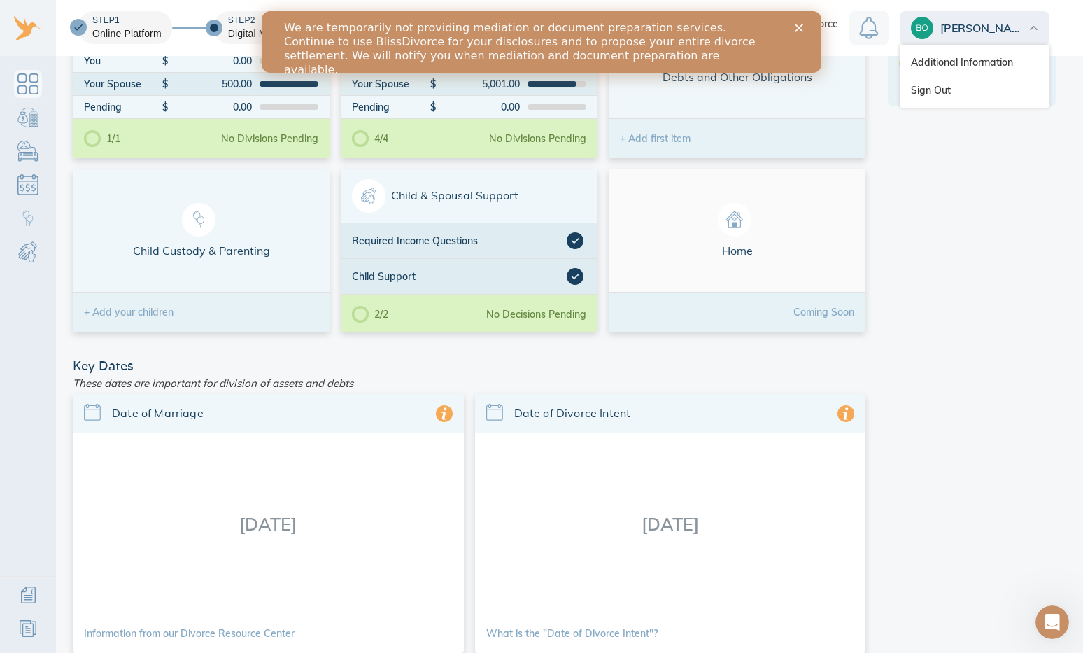 The width and height of the screenshot is (1083, 653). What do you see at coordinates (201, 312) in the screenshot?
I see `div: + Add your children` at bounding box center [201, 312].